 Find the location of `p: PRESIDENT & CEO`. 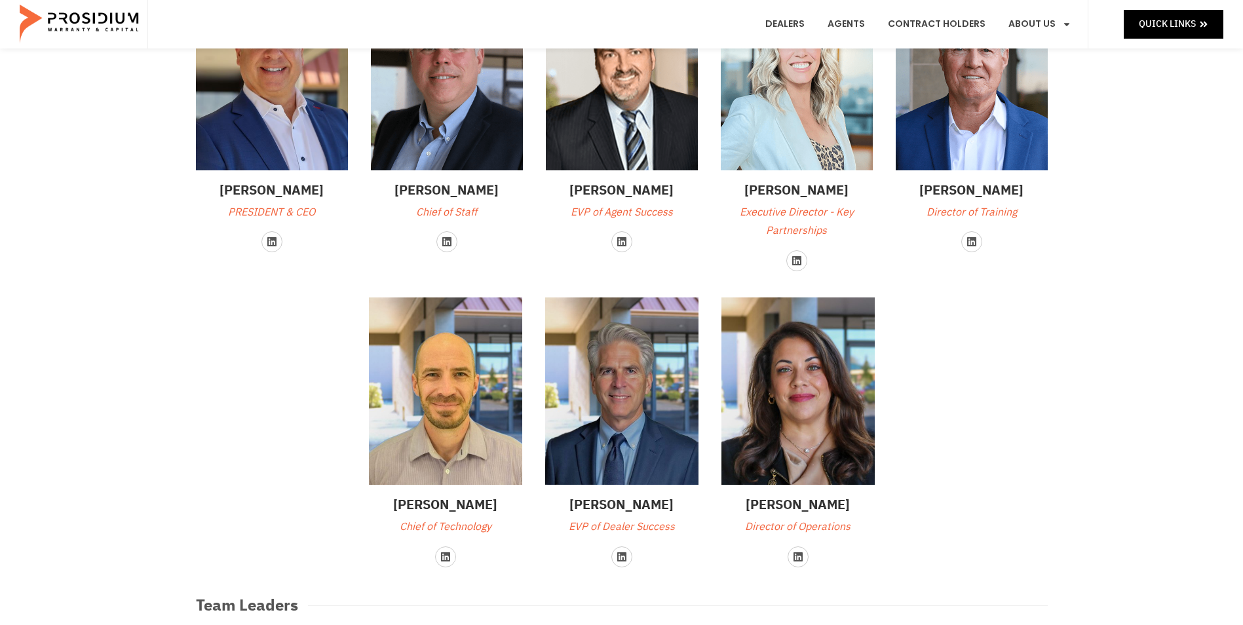

p: PRESIDENT & CEO is located at coordinates (272, 212).